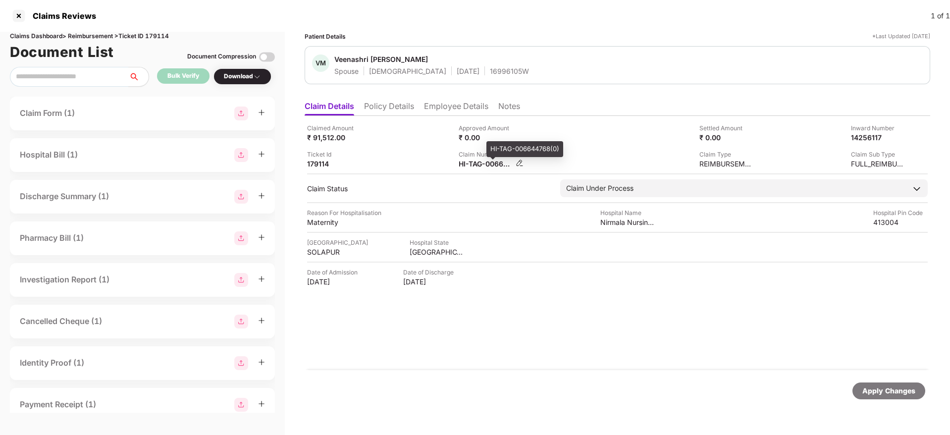  I want to click on div: REIMBURSEMENT, so click(727, 163).